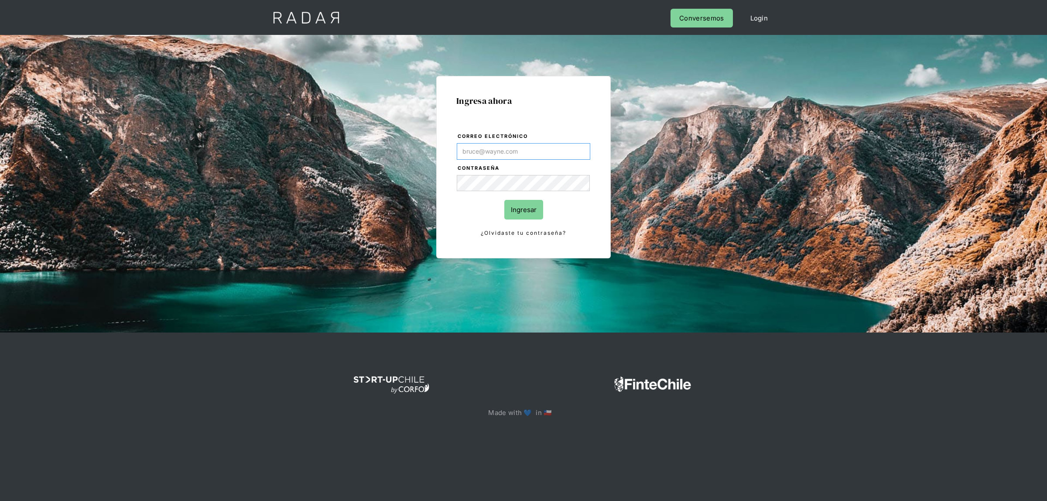 The height and width of the screenshot is (501, 1047). I want to click on a: ¿Olvidaste tu contraseña?, so click(523, 233).